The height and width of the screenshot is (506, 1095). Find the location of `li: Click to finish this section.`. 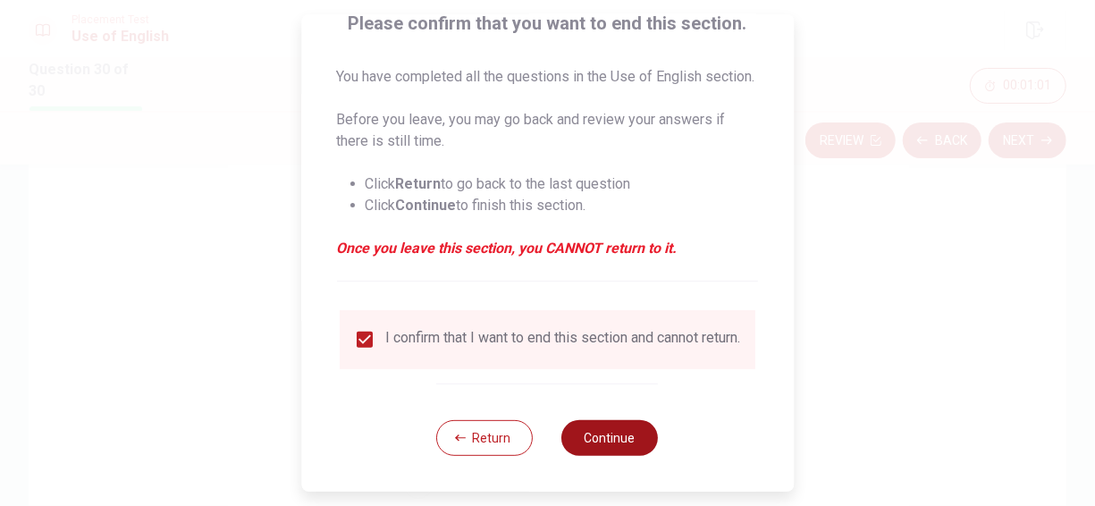

li: Click to finish this section. is located at coordinates (562, 206).